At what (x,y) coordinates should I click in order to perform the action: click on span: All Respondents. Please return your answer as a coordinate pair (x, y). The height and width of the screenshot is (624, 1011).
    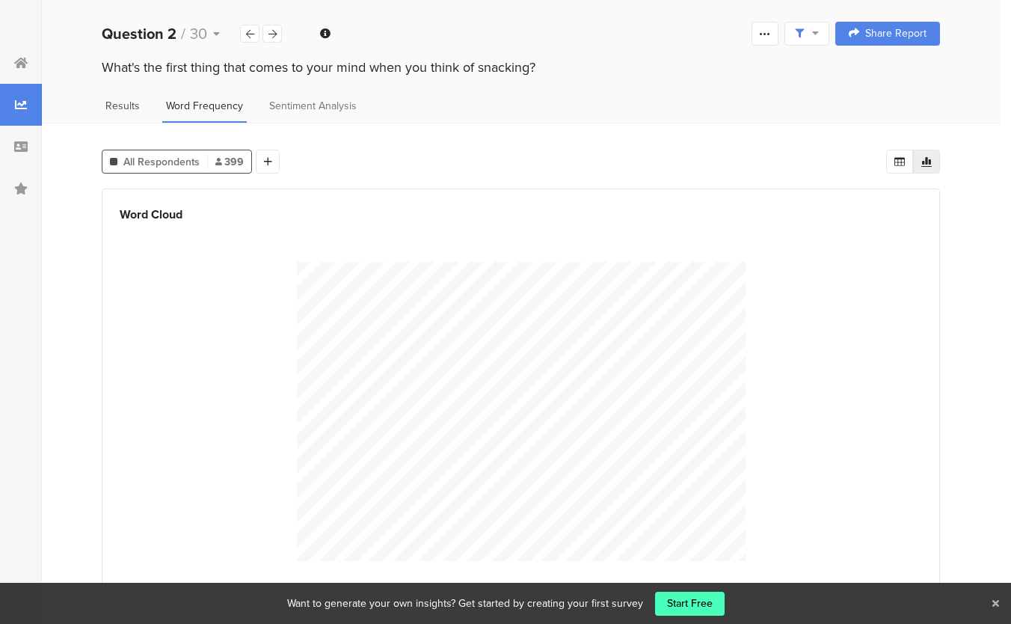
    Looking at the image, I should click on (162, 162).